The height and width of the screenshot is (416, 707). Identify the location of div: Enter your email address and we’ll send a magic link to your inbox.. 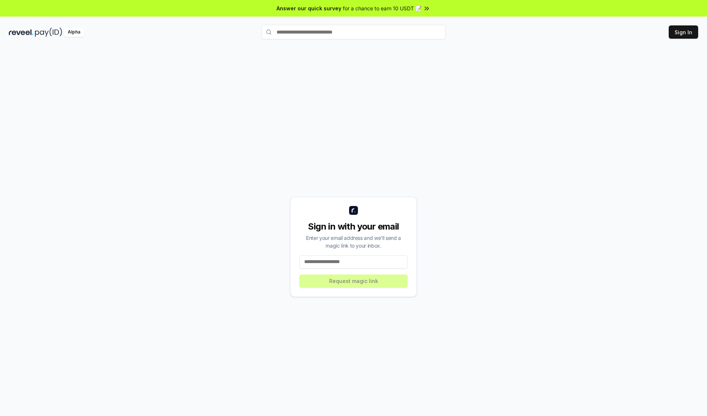
(354, 242).